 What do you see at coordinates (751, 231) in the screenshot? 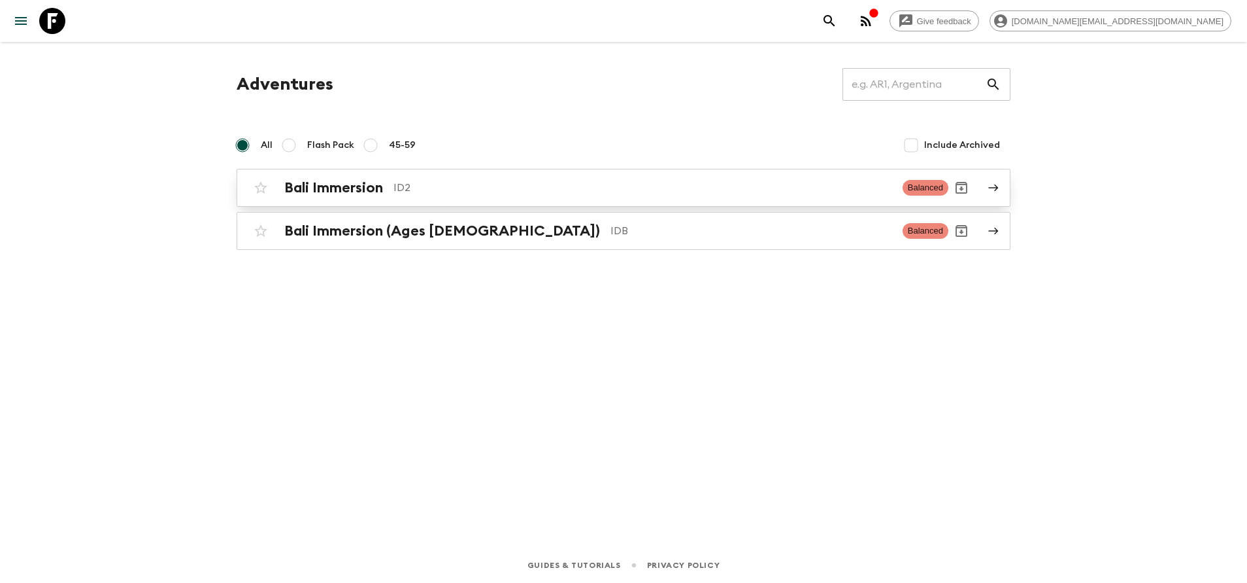
I see `p: IDB` at bounding box center [751, 231].